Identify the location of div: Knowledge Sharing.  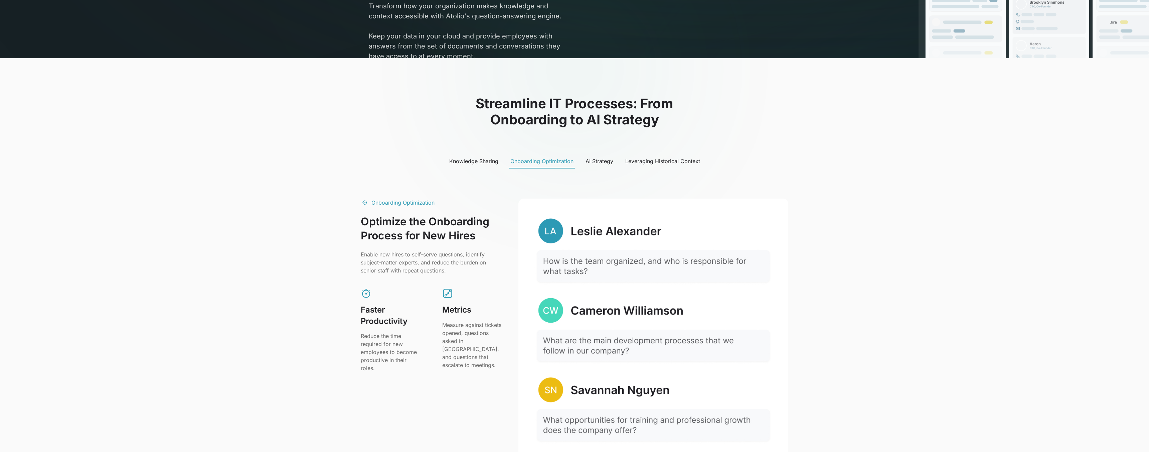
(474, 161).